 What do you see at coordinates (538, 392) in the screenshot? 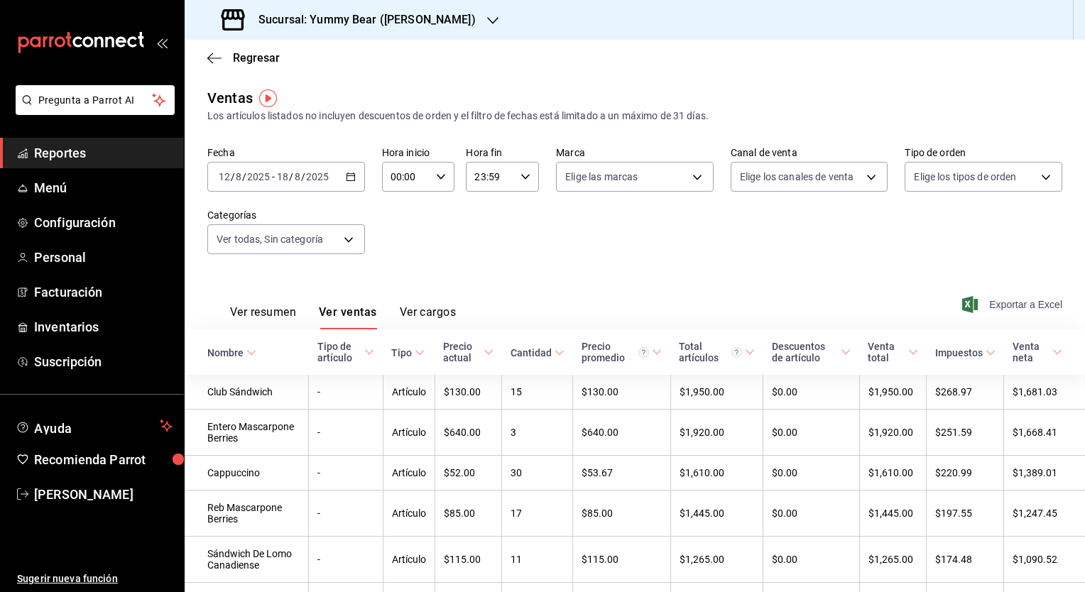
I see `td: 15` at bounding box center [538, 392].